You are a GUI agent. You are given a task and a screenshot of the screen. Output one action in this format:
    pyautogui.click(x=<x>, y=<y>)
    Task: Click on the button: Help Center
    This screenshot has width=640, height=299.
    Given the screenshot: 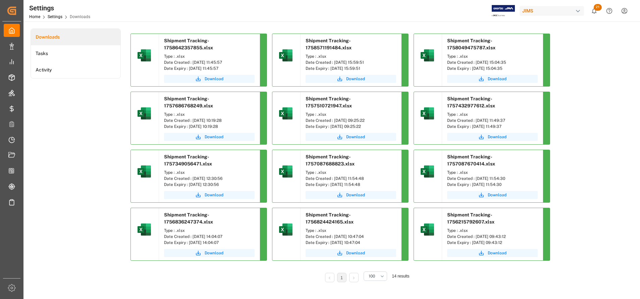 What is the action you would take?
    pyautogui.click(x=610, y=11)
    